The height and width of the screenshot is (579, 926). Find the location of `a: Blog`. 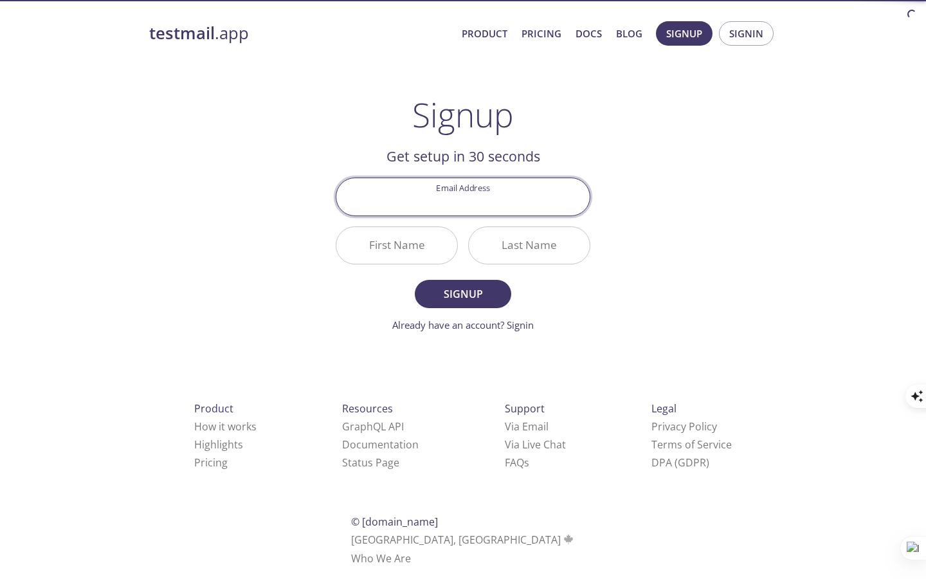

a: Blog is located at coordinates (629, 33).